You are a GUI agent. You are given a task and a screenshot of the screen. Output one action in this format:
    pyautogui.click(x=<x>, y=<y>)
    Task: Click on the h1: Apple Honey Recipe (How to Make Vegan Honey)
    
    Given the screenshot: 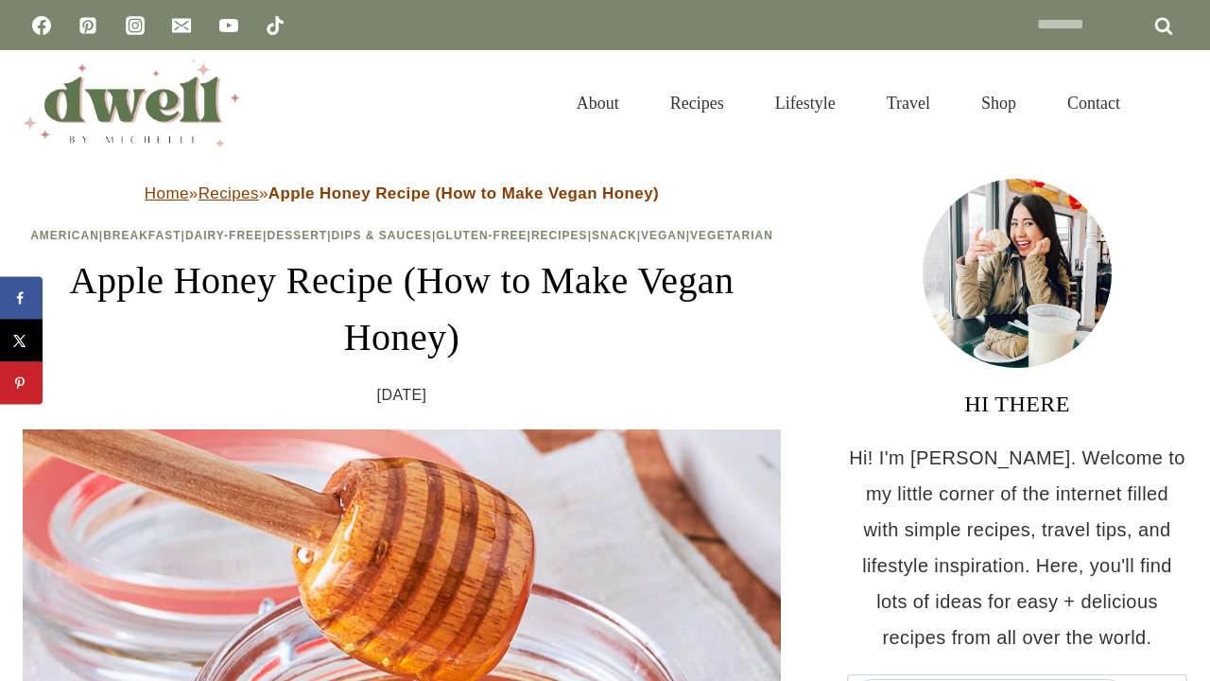 What is the action you would take?
    pyautogui.click(x=402, y=309)
    